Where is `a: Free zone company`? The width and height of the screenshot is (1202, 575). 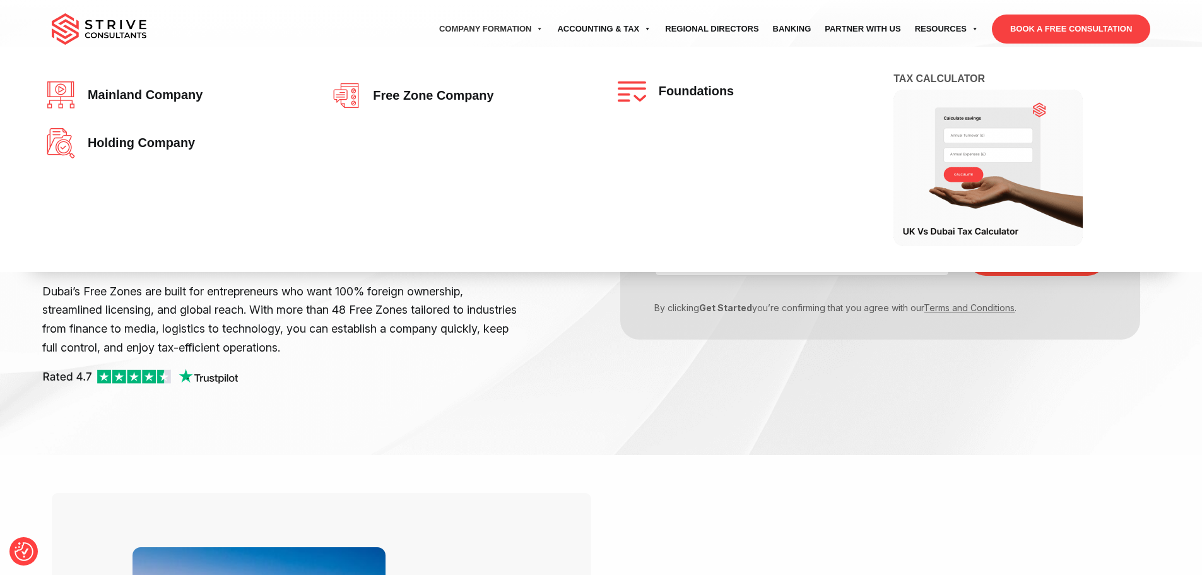 a: Free zone company is located at coordinates (458, 95).